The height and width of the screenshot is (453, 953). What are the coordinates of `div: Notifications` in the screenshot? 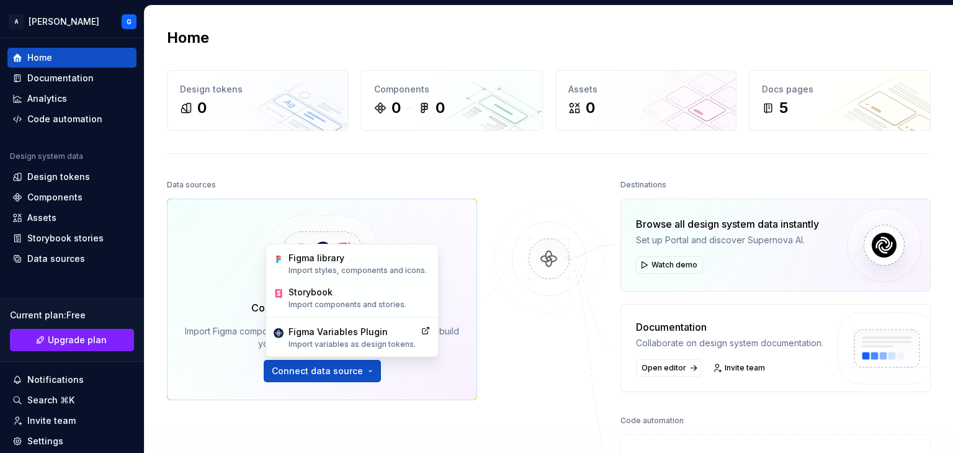 It's located at (55, 380).